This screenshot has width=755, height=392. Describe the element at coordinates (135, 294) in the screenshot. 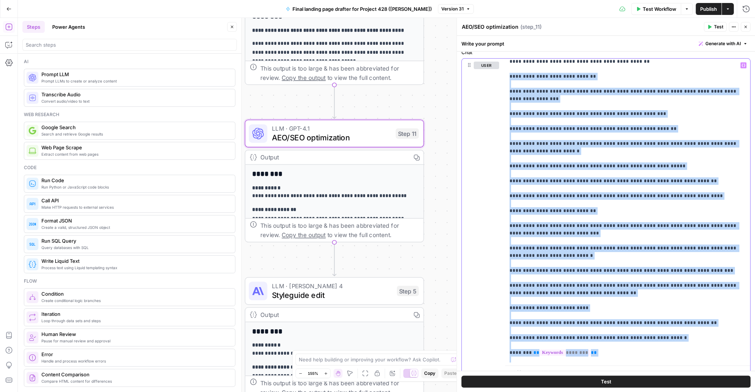

I see `span: Condition` at that location.